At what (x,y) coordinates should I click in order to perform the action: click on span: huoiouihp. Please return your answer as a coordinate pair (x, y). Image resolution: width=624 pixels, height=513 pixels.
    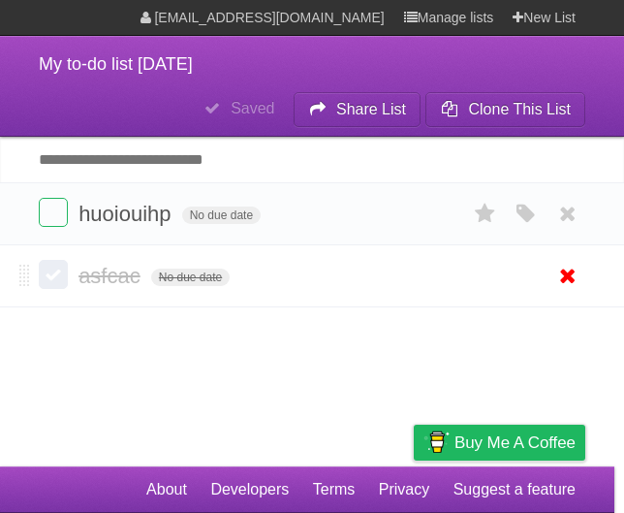
    Looking at the image, I should click on (127, 213).